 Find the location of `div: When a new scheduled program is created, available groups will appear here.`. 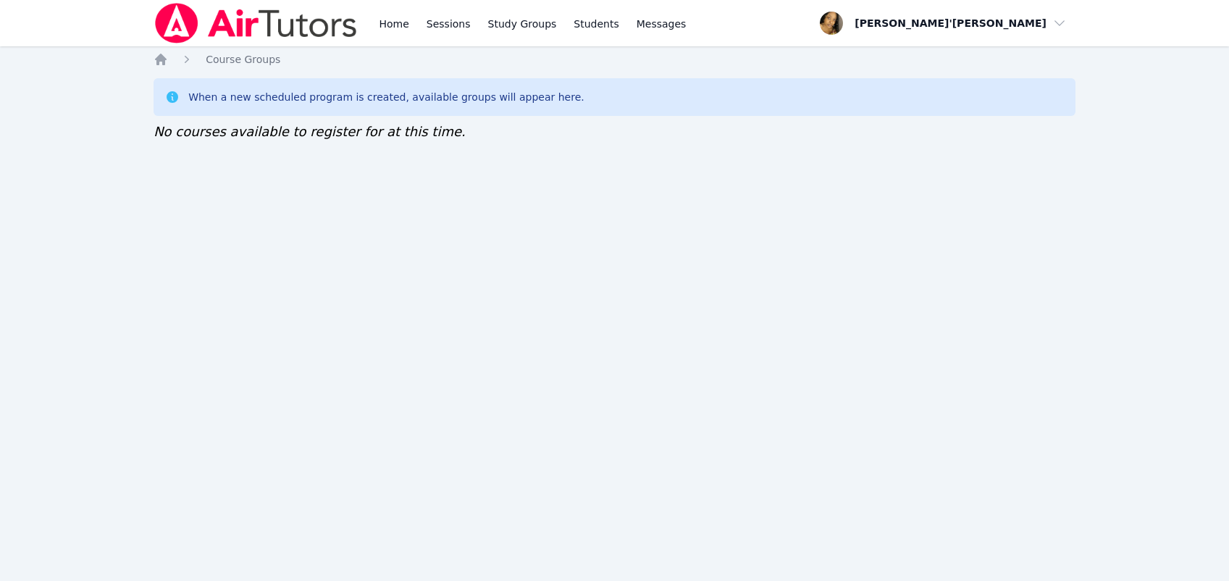

div: When a new scheduled program is created, available groups will appear here. is located at coordinates (386, 97).